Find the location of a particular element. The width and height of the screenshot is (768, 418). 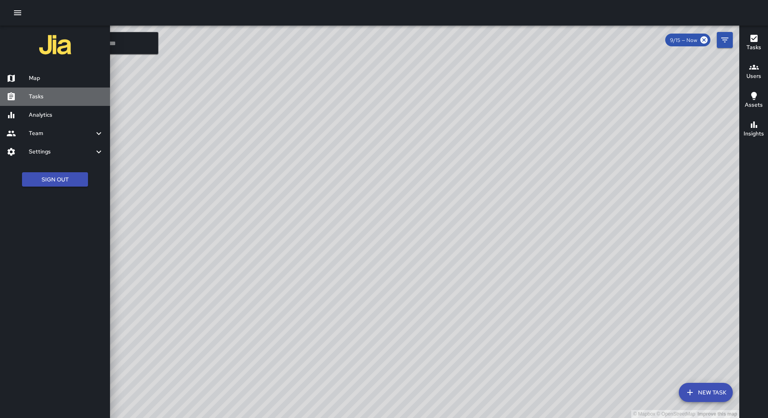

img: jia-logo is located at coordinates (55, 45).